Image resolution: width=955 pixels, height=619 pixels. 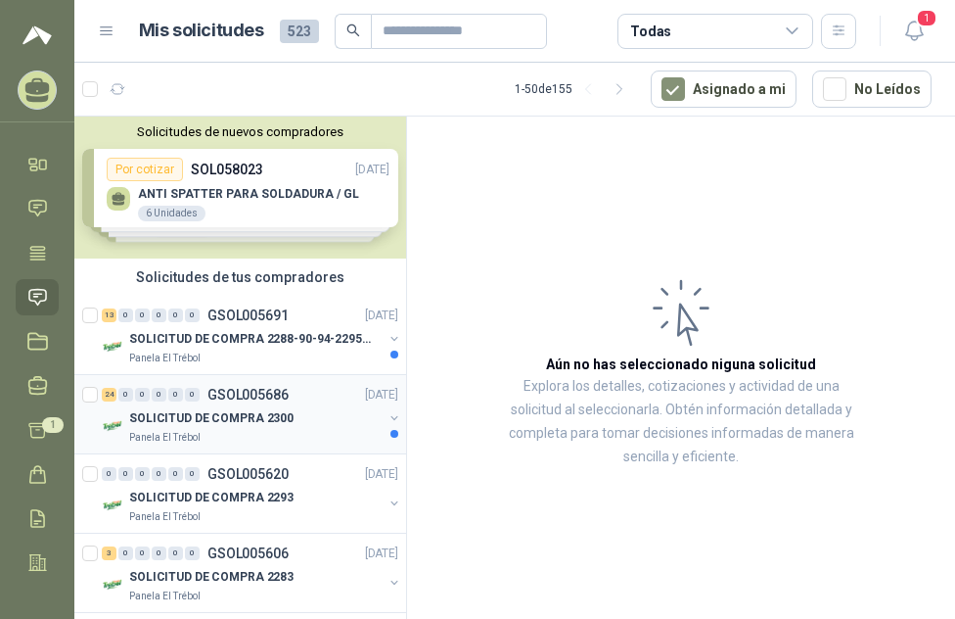 I want to click on h1: Mis solicitudes, so click(x=202, y=30).